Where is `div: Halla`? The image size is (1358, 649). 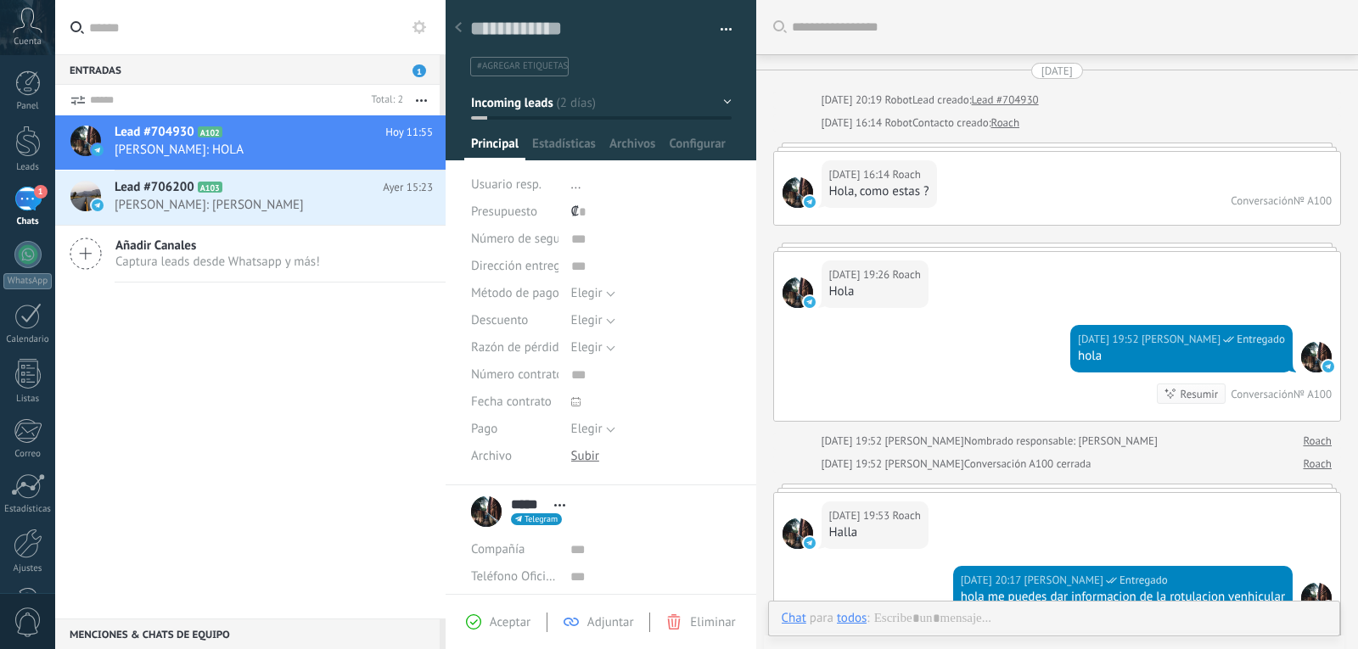
div: Halla is located at coordinates (875, 533).